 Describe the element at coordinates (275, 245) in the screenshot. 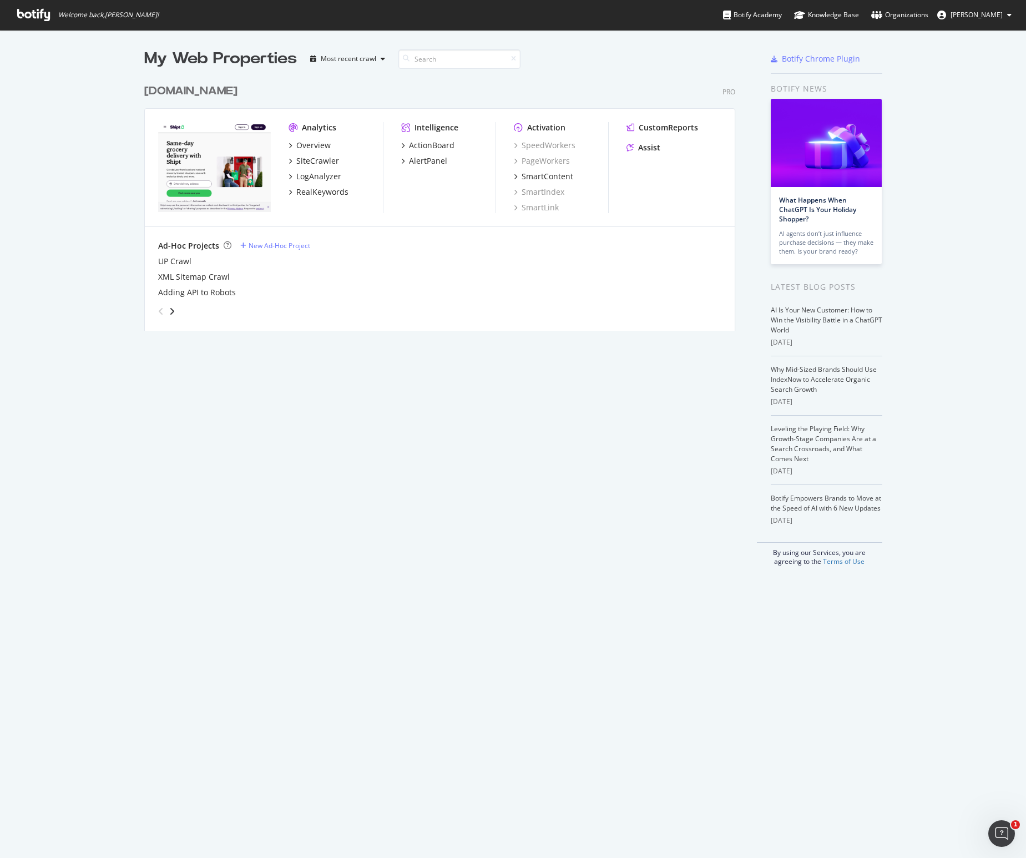

I see `a: New Ad-Hoc Project` at that location.